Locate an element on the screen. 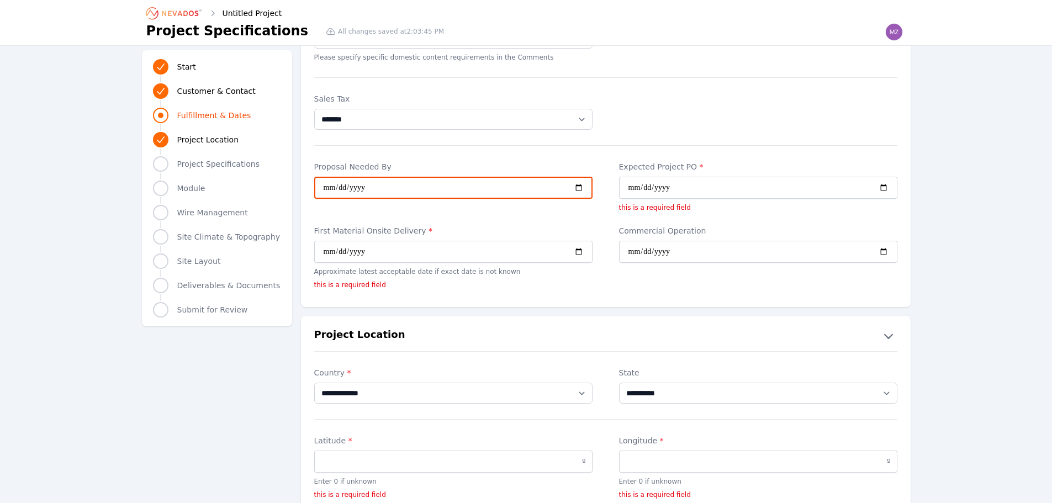 Image resolution: width=1052 pixels, height=503 pixels. label: Country is located at coordinates (453, 373).